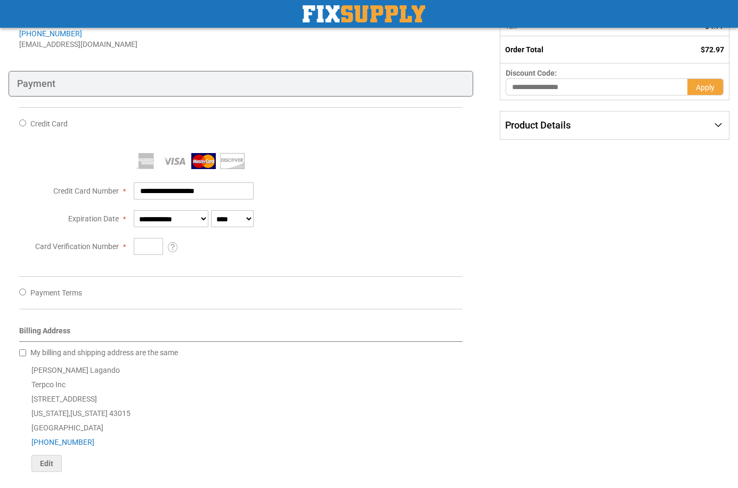 The height and width of the screenshot is (488, 738). I want to click on span: Expiration Date, so click(93, 219).